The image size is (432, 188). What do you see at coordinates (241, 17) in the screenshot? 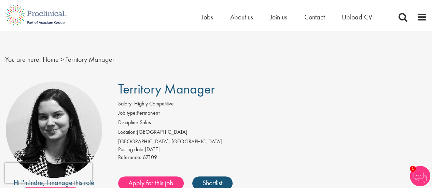
I see `span: About us` at bounding box center [241, 17].